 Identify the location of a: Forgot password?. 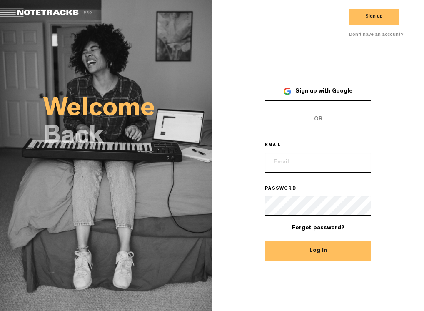
(318, 228).